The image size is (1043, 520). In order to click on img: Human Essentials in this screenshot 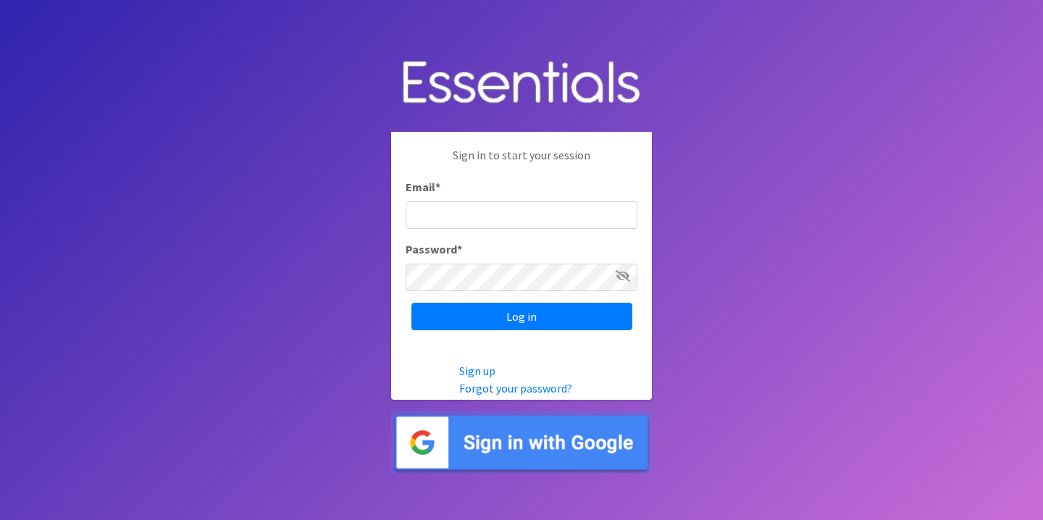, I will do `click(521, 83)`.